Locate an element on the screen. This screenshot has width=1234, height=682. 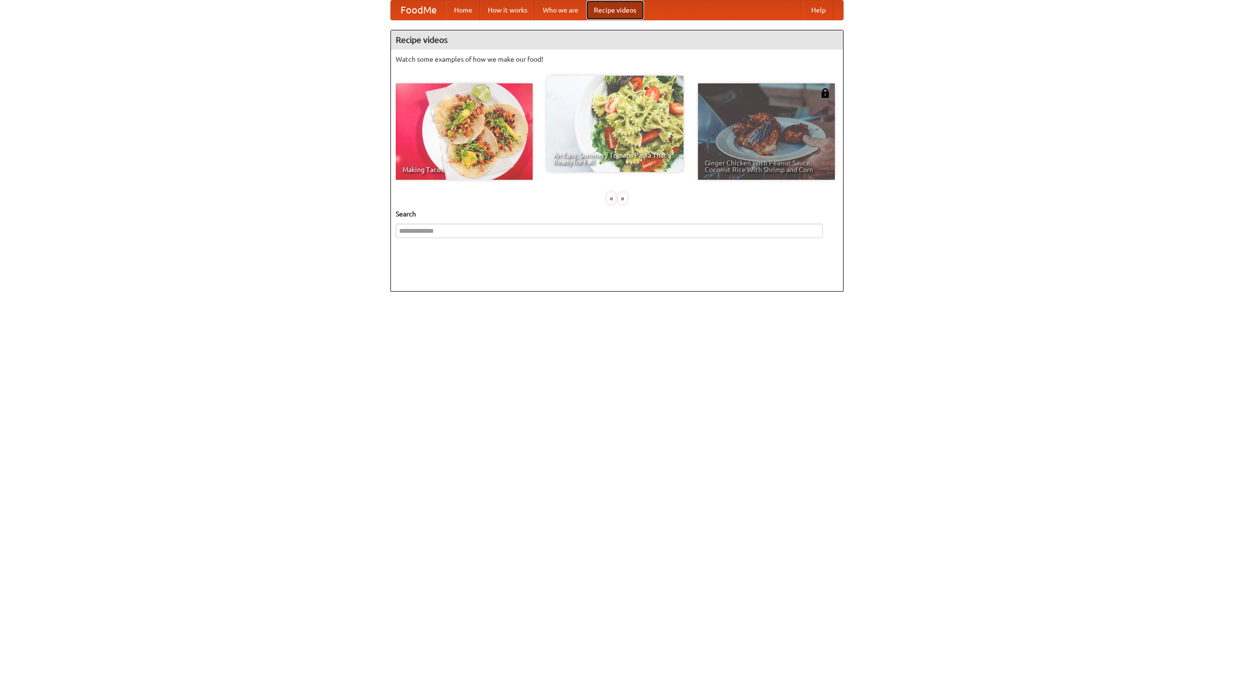
a: Who we are is located at coordinates (560, 10).